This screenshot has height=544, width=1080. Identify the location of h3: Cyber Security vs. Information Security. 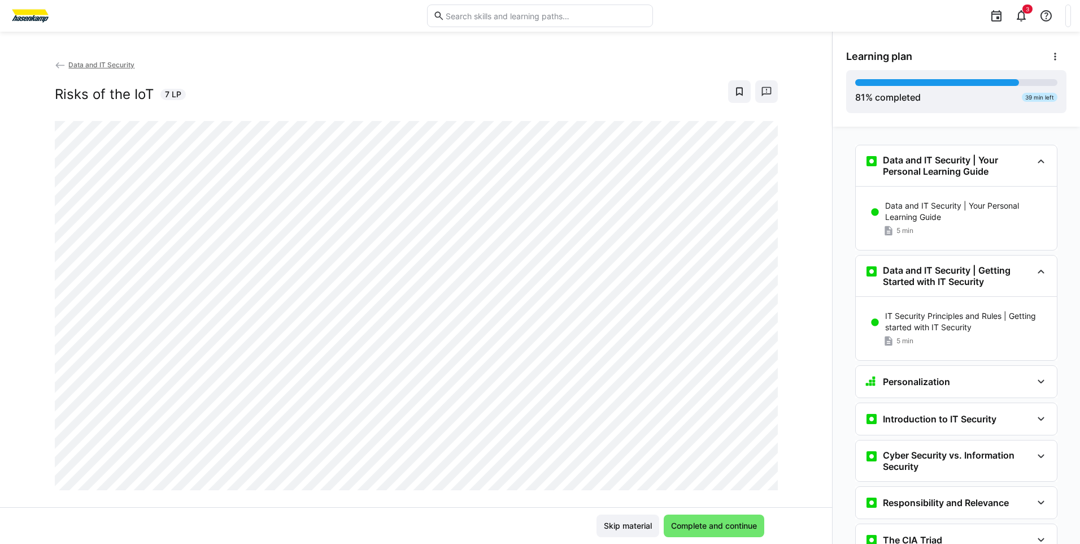
(958, 461).